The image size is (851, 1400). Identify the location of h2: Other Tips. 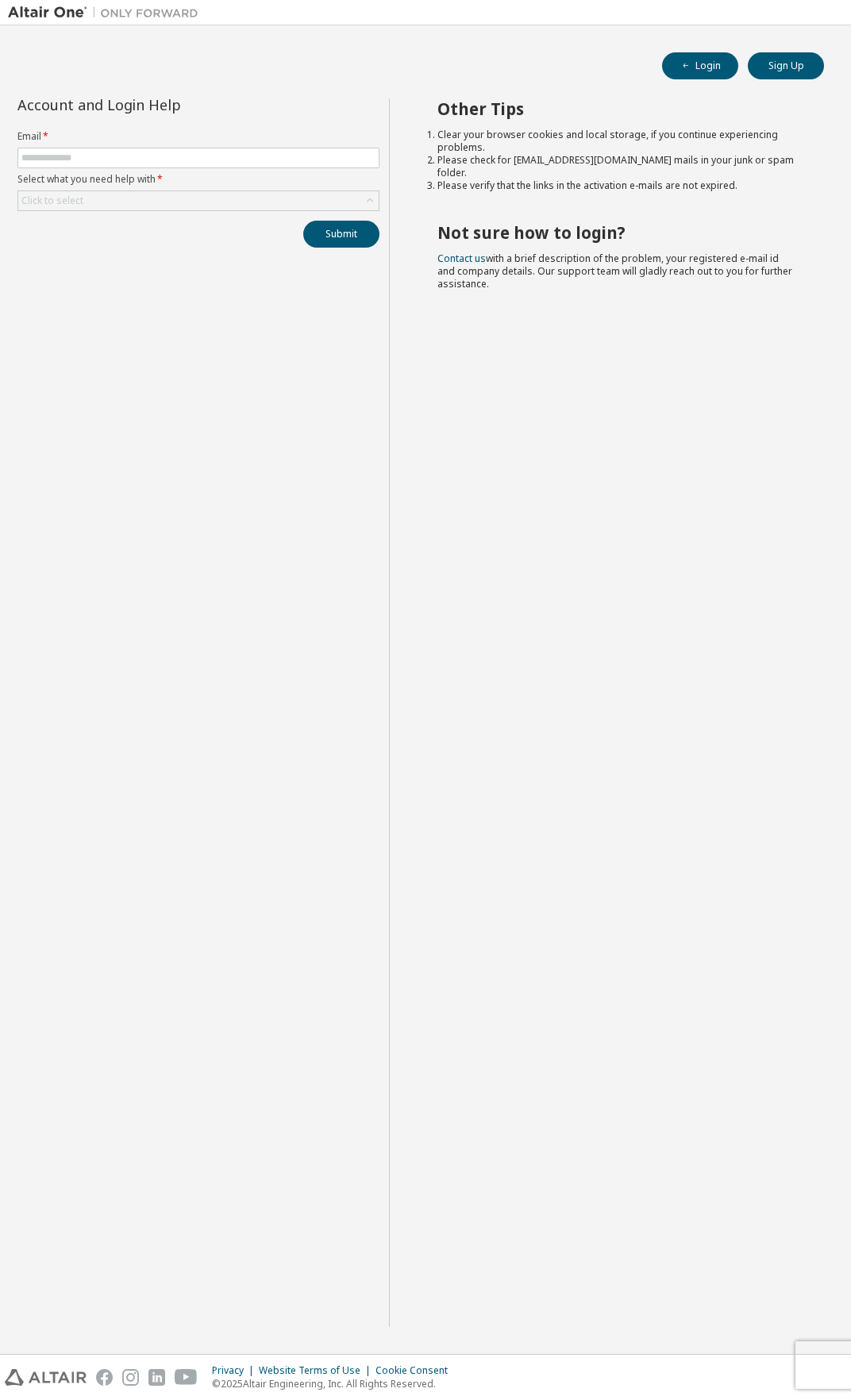
(616, 109).